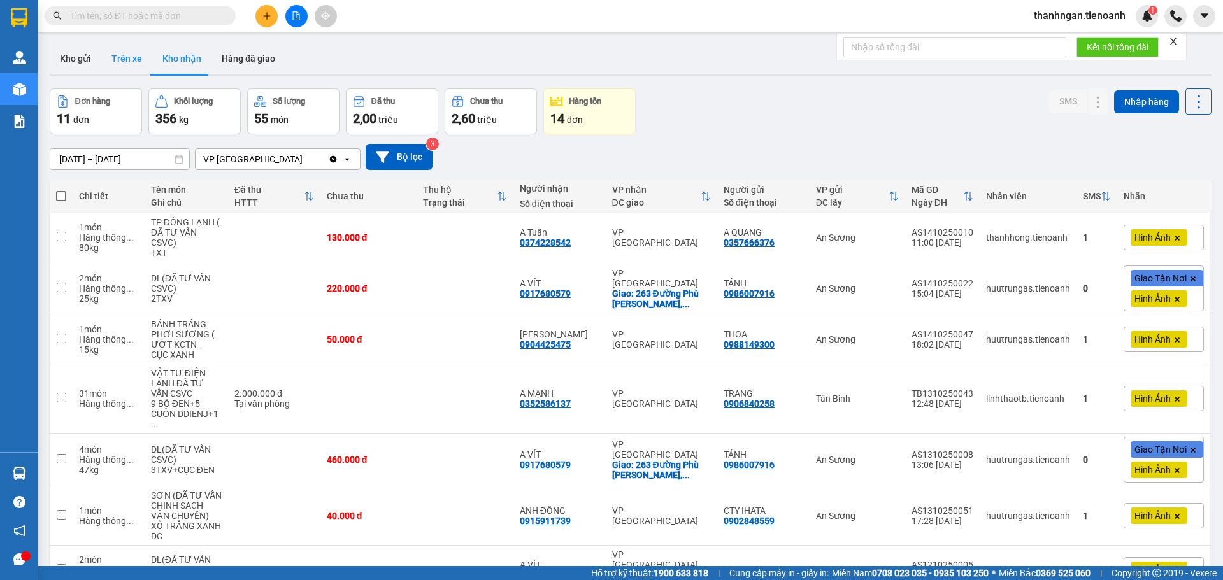  I want to click on span: triệu, so click(487, 120).